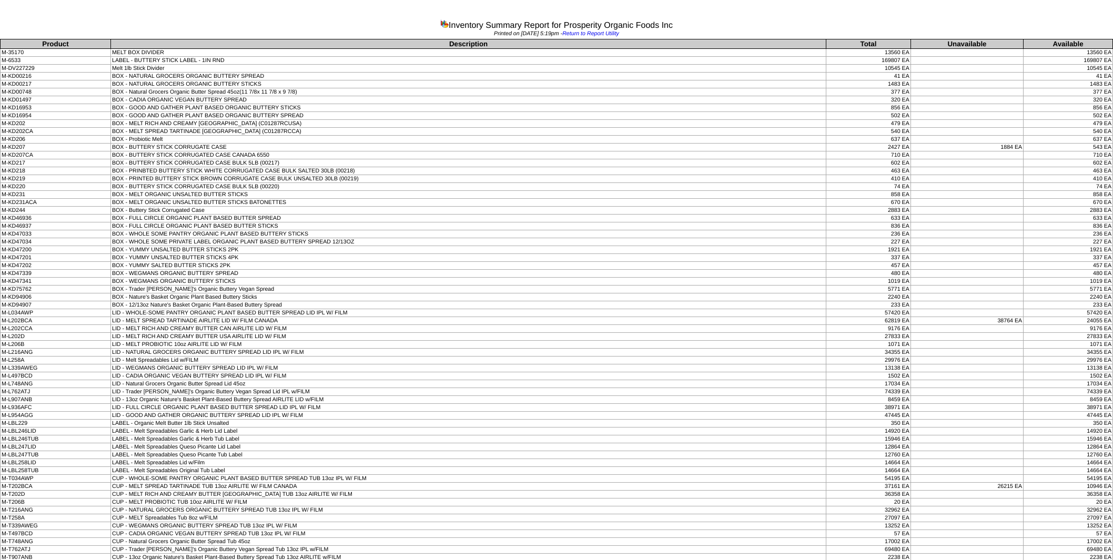  I want to click on td: LABEL - Melt Spreadables Queso Picante Tub Label, so click(468, 455).